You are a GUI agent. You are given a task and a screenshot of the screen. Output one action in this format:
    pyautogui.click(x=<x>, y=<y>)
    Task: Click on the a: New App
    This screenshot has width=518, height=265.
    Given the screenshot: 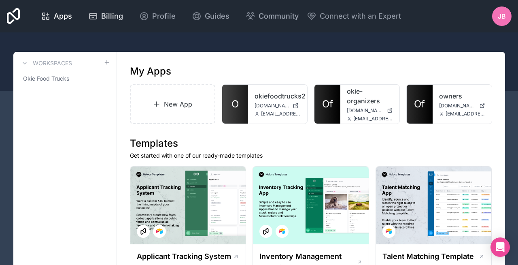 What is the action you would take?
    pyautogui.click(x=173, y=104)
    